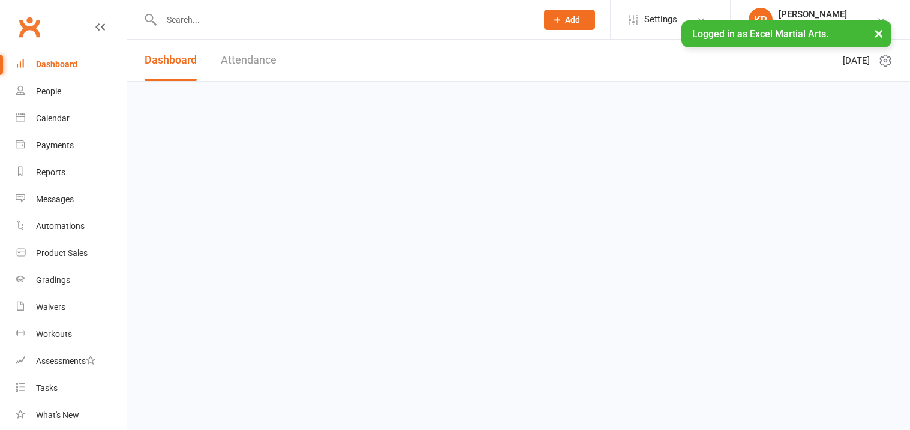 The image size is (910, 430). I want to click on a: Payments, so click(71, 145).